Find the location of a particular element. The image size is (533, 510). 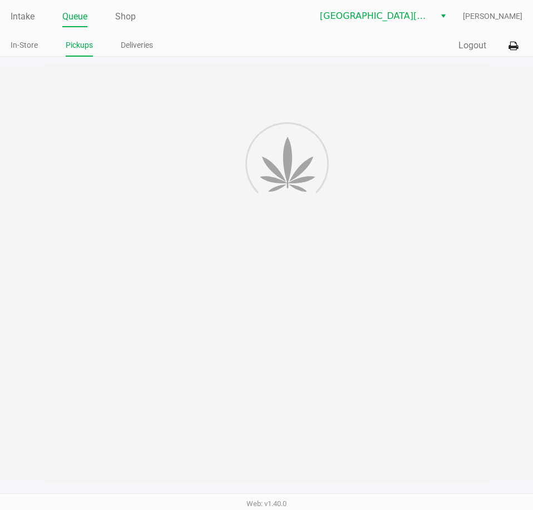

a: Pickups is located at coordinates (79, 45).